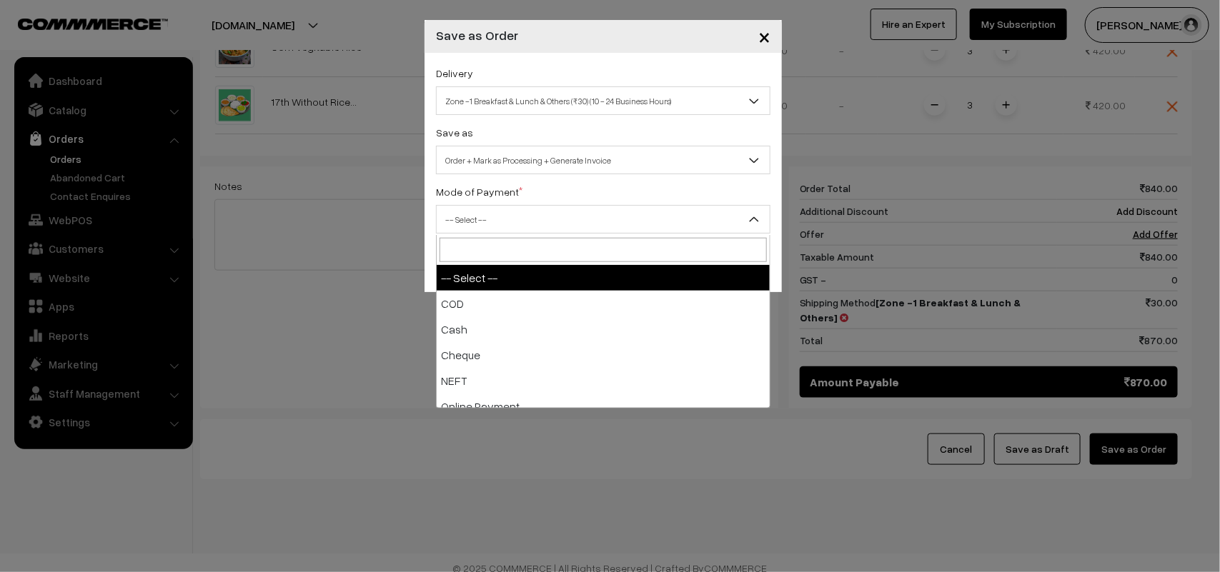  Describe the element at coordinates (603, 304) in the screenshot. I see `li: COD` at that location.